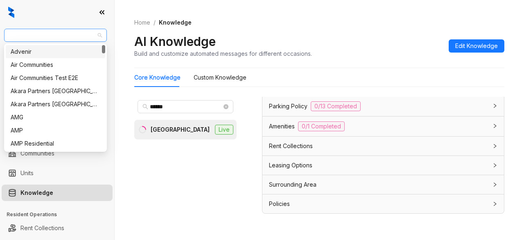  Describe the element at coordinates (55, 65) in the screenshot. I see `div: Air Communities` at that location.